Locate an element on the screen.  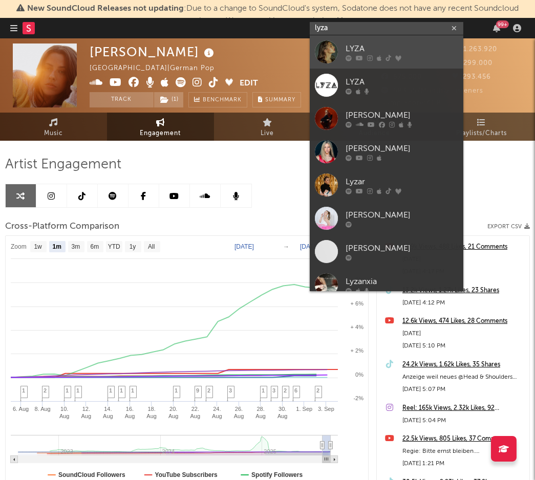
text: 16. Aug is located at coordinates (130, 413).